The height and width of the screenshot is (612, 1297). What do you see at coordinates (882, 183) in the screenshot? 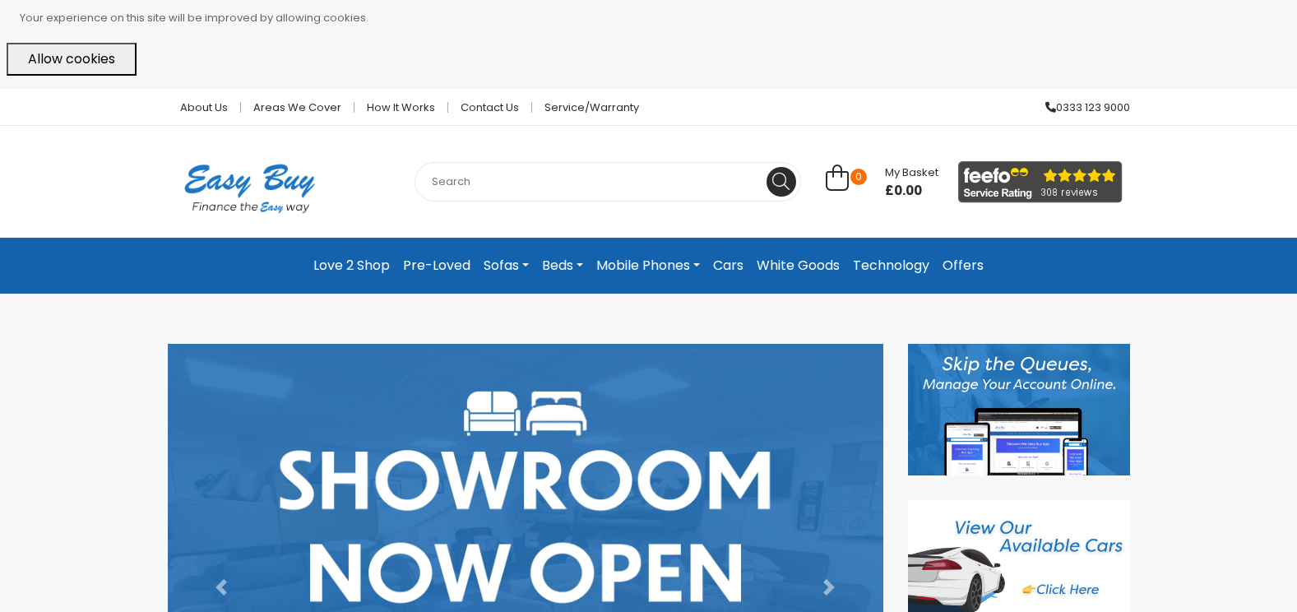
I see `a: 0 My Basket £0.00` at bounding box center [882, 183].